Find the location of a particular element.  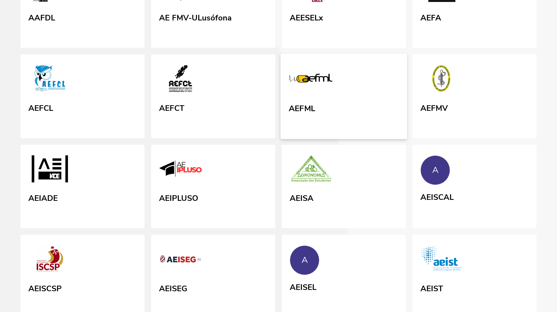

div: AEISEG is located at coordinates (173, 288).